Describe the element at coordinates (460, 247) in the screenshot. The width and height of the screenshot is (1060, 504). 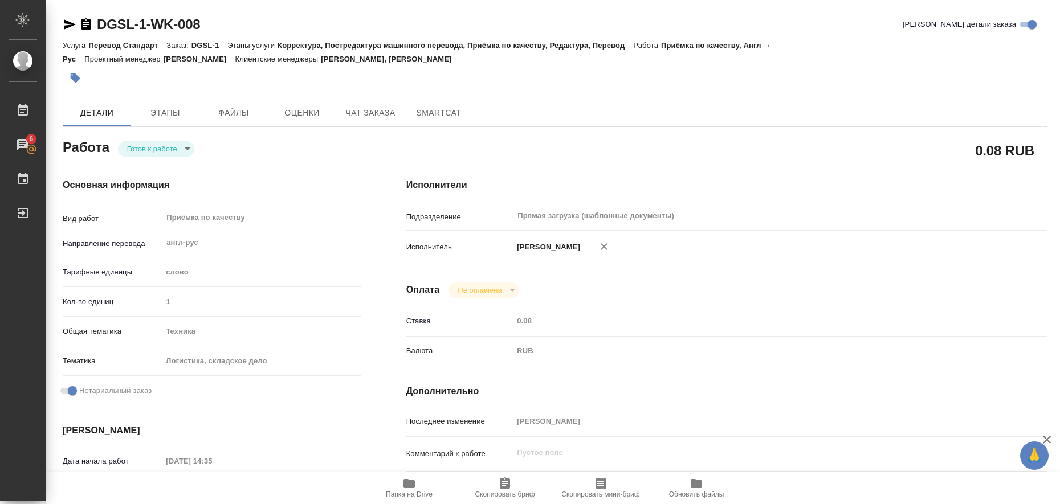
I see `p: Исполнитель` at that location.